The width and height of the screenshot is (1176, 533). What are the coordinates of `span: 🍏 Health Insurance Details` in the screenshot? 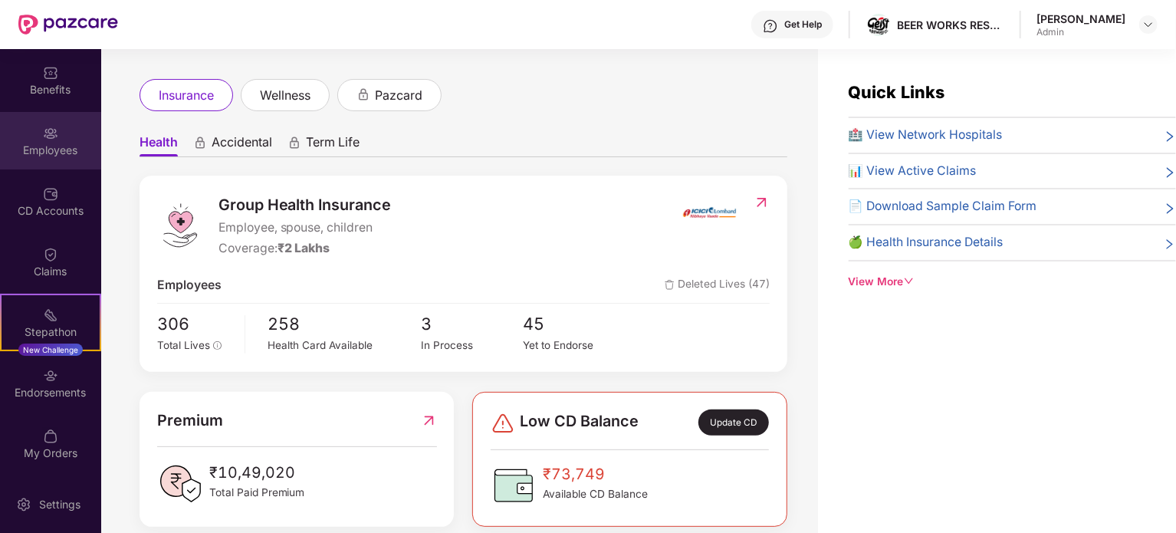 It's located at (926, 242).